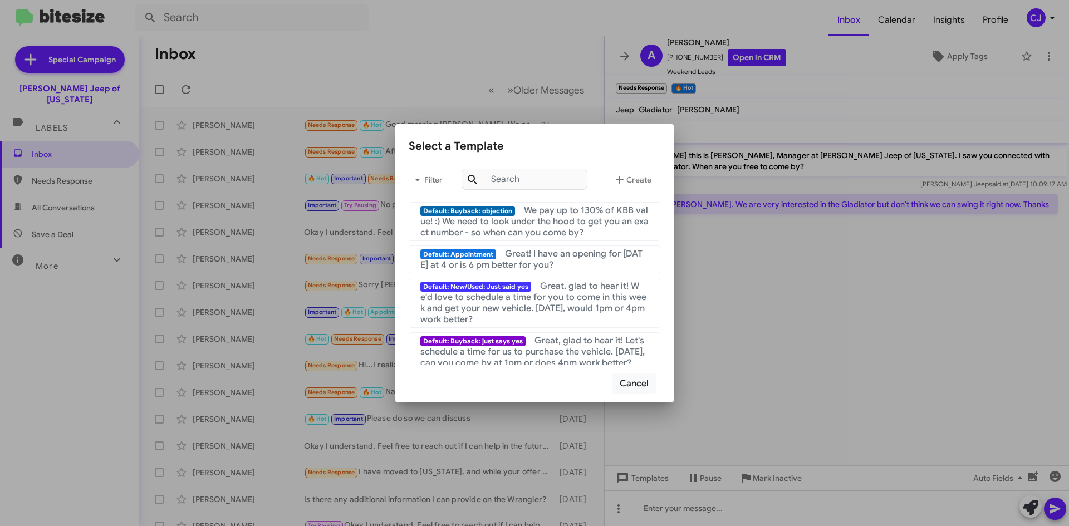 The width and height of the screenshot is (1069, 526). Describe the element at coordinates (535, 146) in the screenshot. I see `div: Select a Template` at that location.